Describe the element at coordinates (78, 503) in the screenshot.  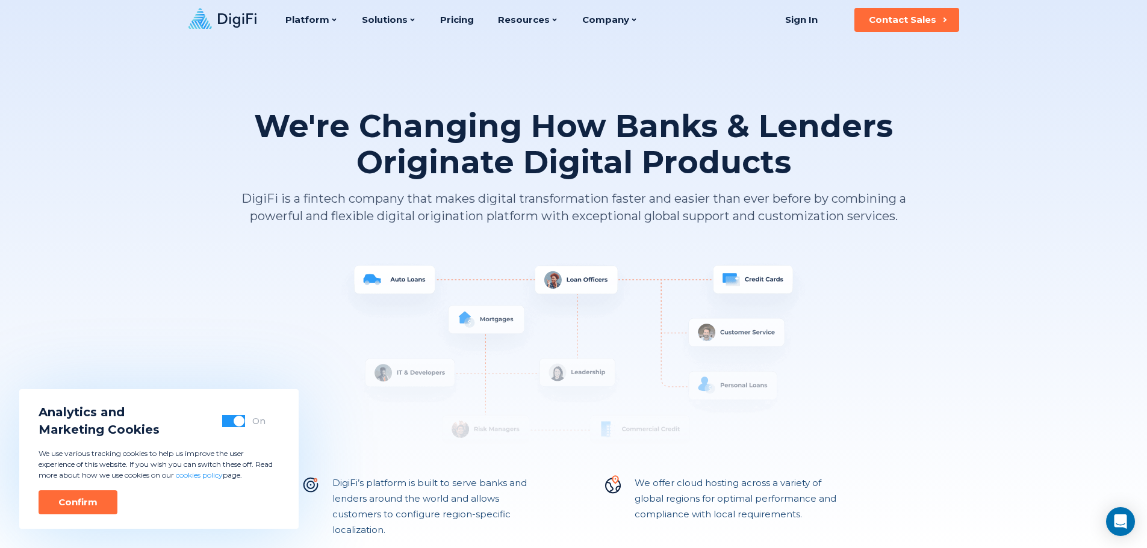
I see `button: Confirm` at that location.